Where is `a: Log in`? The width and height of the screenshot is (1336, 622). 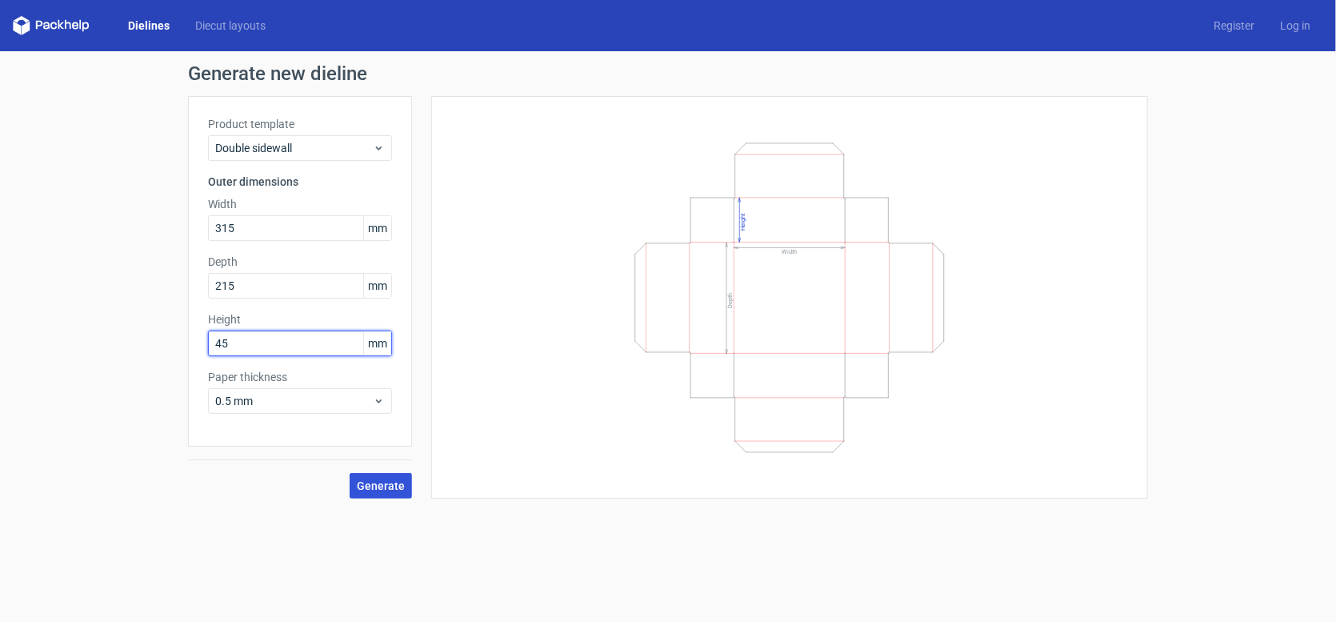 a: Log in is located at coordinates (1295, 26).